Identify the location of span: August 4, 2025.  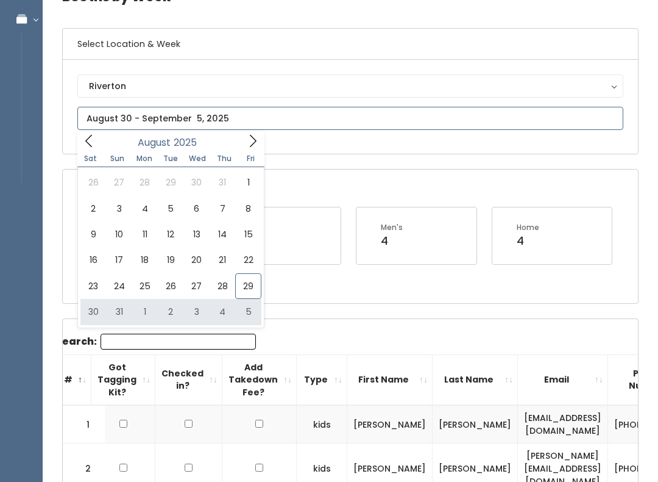
(145, 208).